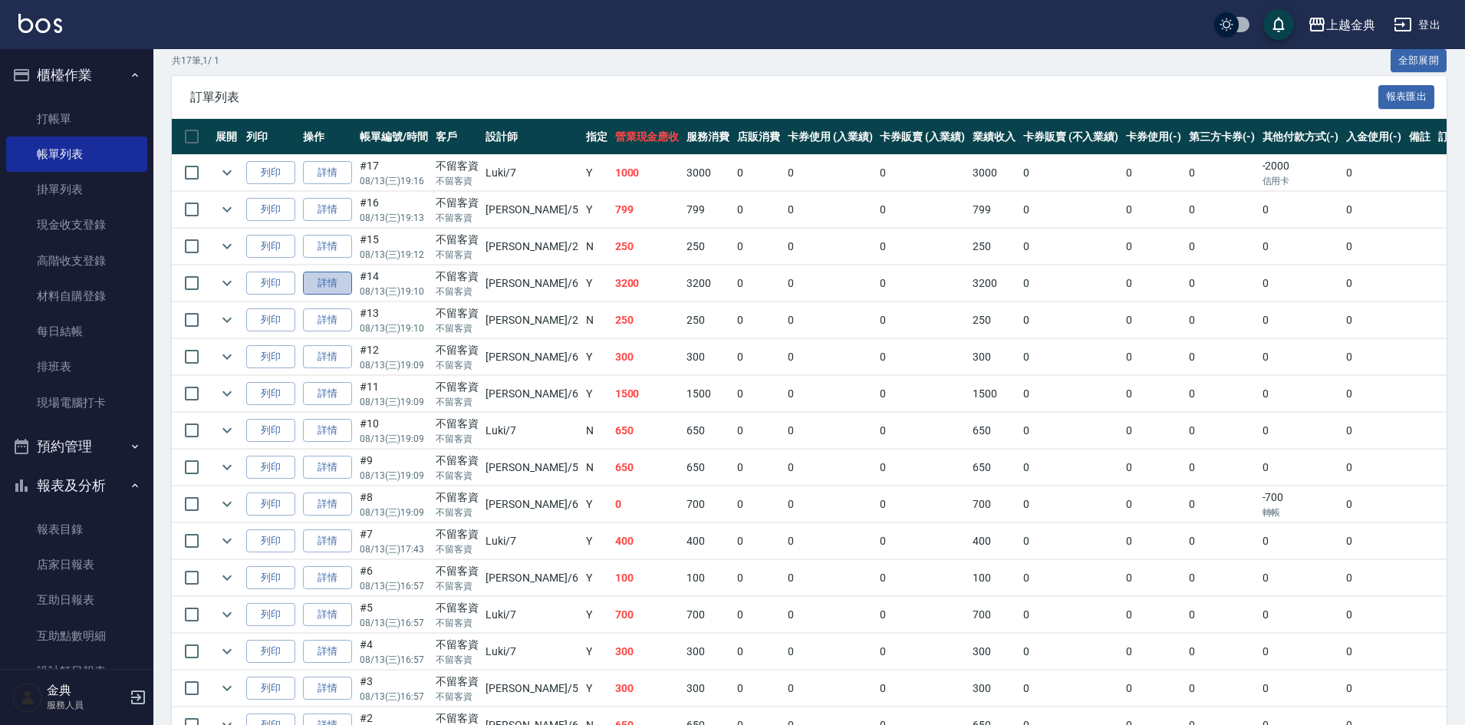  What do you see at coordinates (271, 137) in the screenshot?
I see `th: 列印` at bounding box center [271, 137].